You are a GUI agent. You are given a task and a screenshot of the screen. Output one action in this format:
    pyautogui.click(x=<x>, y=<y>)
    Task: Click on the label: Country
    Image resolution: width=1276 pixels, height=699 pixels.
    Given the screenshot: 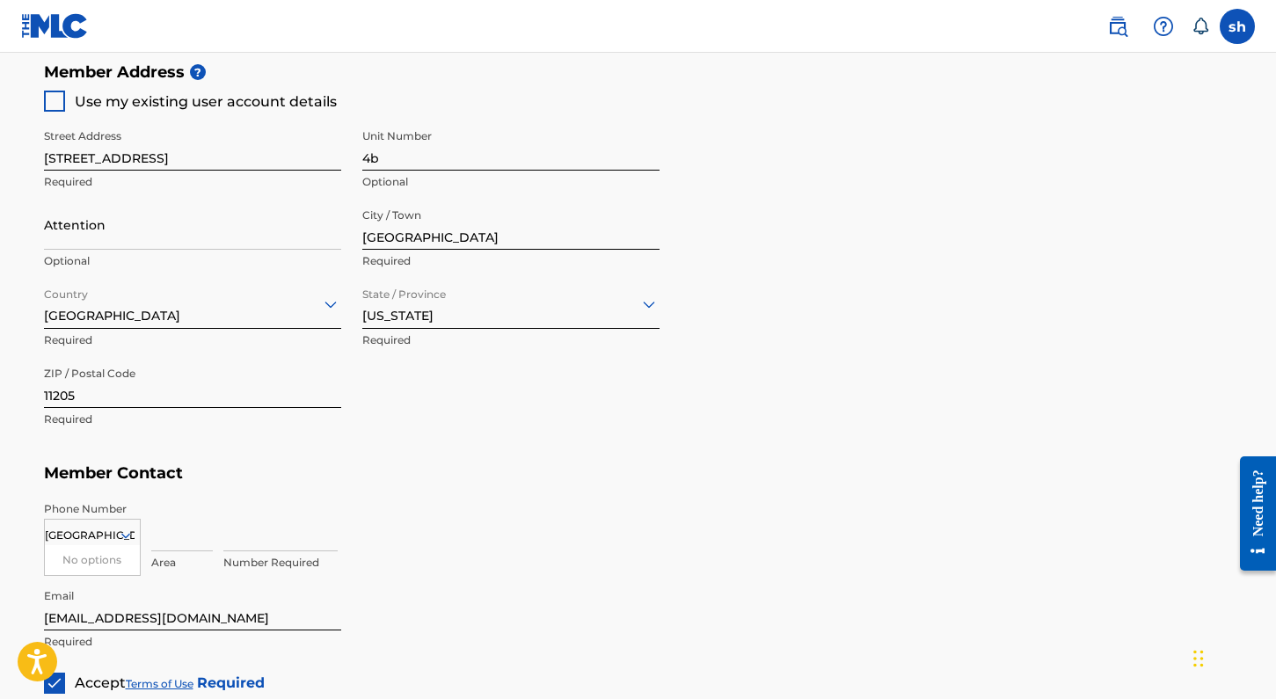 What is the action you would take?
    pyautogui.click(x=66, y=289)
    